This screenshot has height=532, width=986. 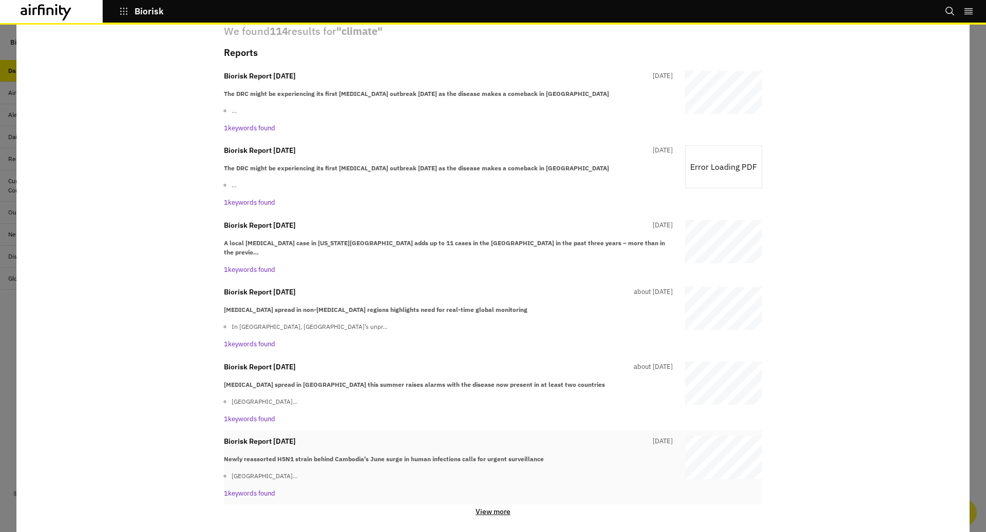 What do you see at coordinates (359, 31) in the screenshot?
I see `b: " climate "` at bounding box center [359, 31].